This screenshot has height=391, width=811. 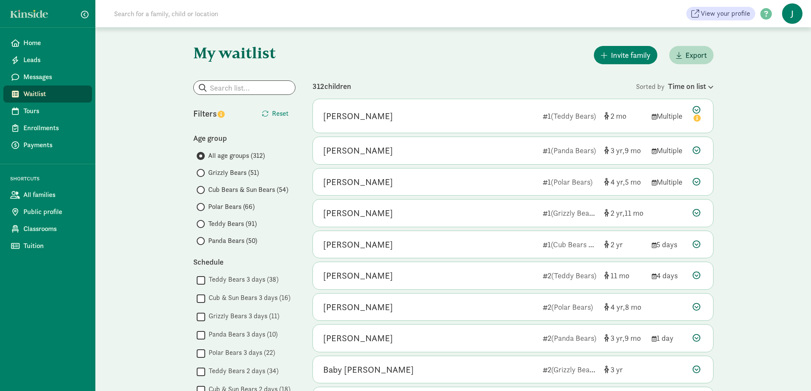 What do you see at coordinates (242, 280) in the screenshot?
I see `label: Teddy Bears 3 days (38)` at bounding box center [242, 280].